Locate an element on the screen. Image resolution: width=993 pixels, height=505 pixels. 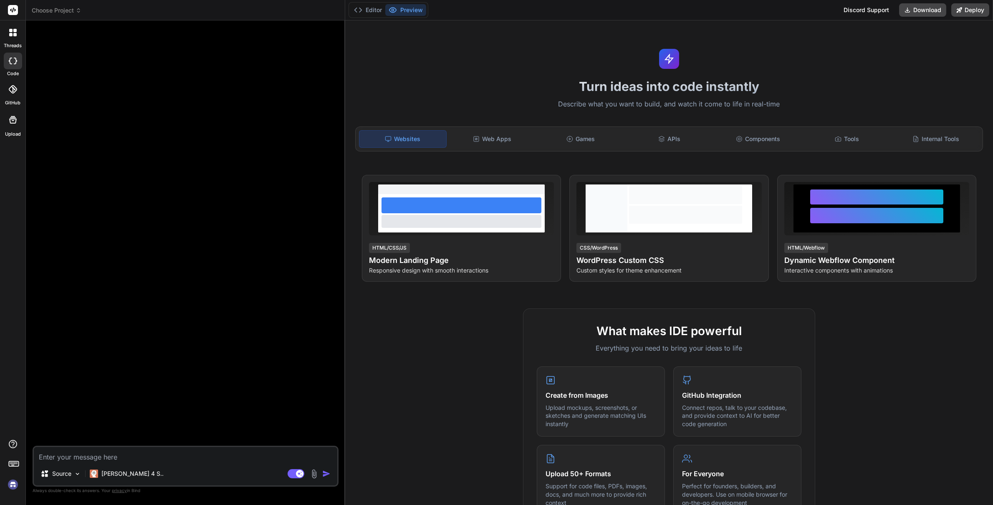
div: Websites is located at coordinates (403, 139).